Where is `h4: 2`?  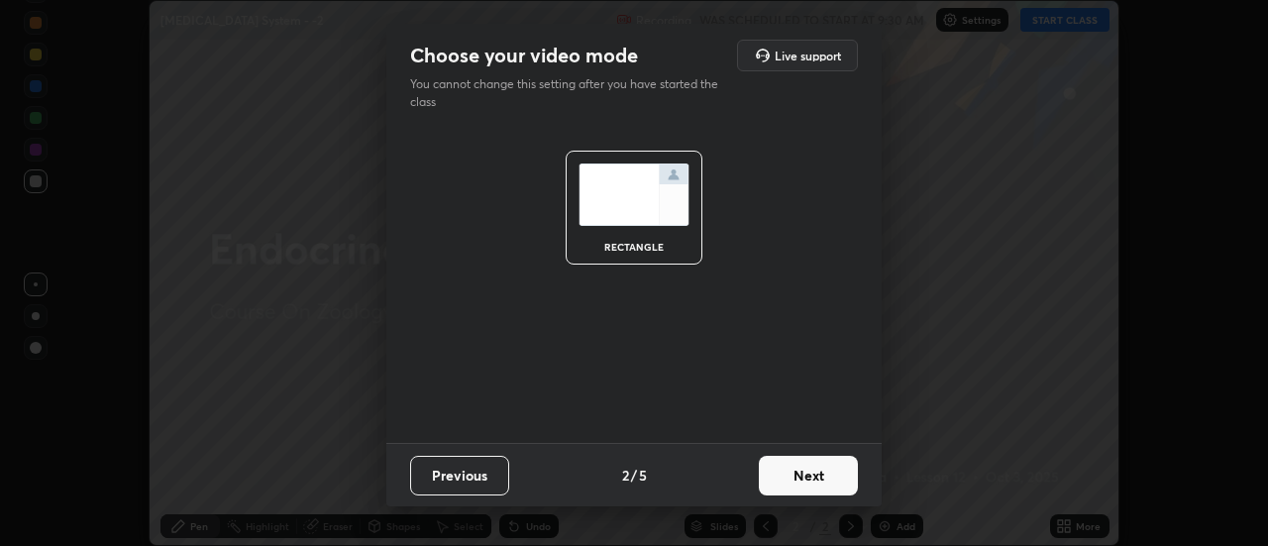
h4: 2 is located at coordinates (625, 475).